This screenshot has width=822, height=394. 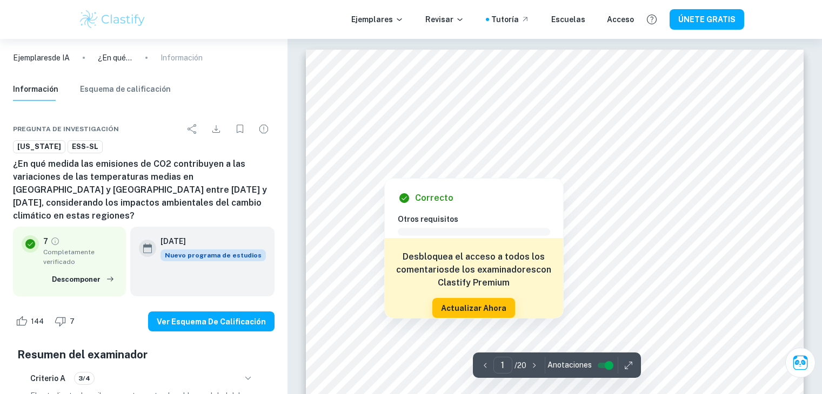 What do you see at coordinates (84, 379) in the screenshot?
I see `font: 3/4` at bounding box center [84, 379].